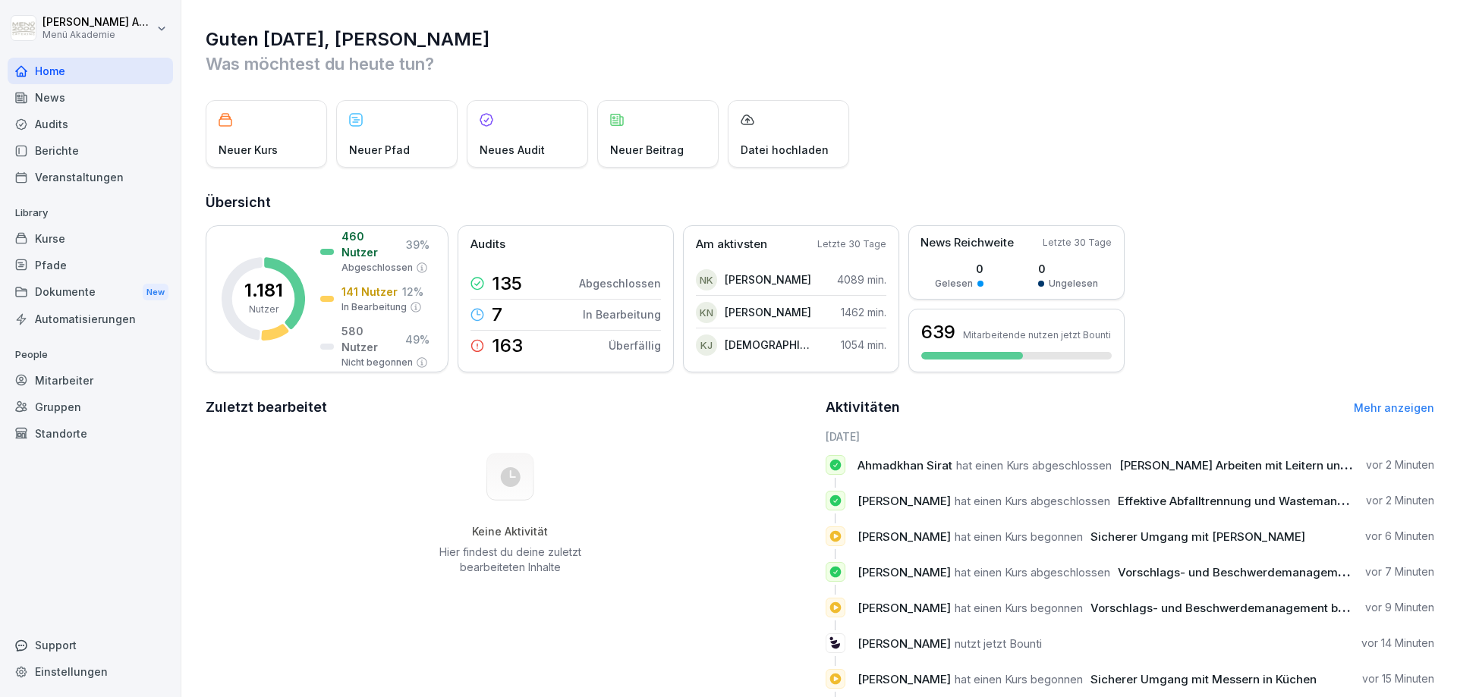 Image resolution: width=1457 pixels, height=697 pixels. Describe the element at coordinates (967, 243) in the screenshot. I see `p: News Reichweite` at that location.